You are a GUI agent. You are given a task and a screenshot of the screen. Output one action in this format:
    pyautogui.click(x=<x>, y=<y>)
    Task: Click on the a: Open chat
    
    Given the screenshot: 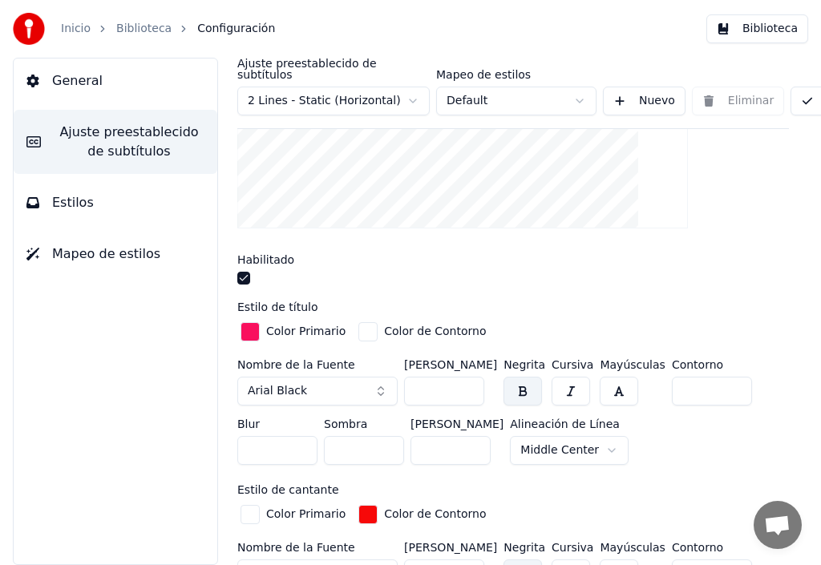 What is the action you would take?
    pyautogui.click(x=778, y=525)
    